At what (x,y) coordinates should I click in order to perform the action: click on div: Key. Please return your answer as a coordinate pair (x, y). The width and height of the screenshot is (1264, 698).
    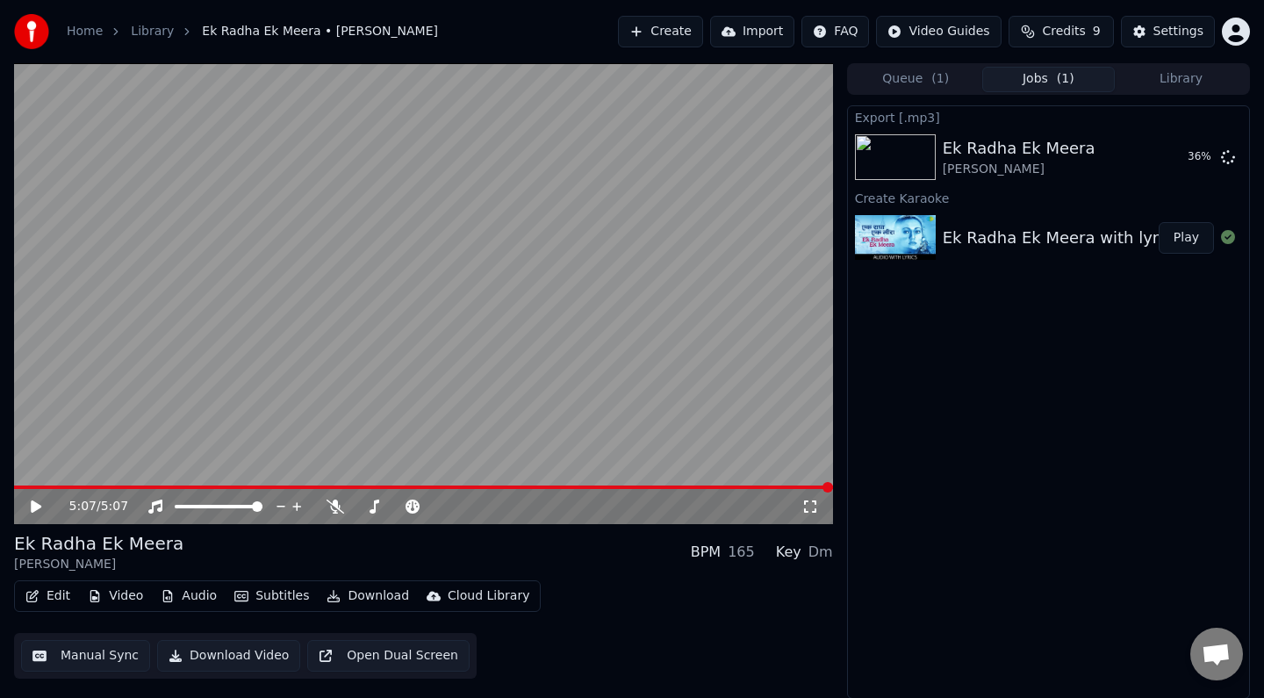
    Looking at the image, I should click on (789, 552).